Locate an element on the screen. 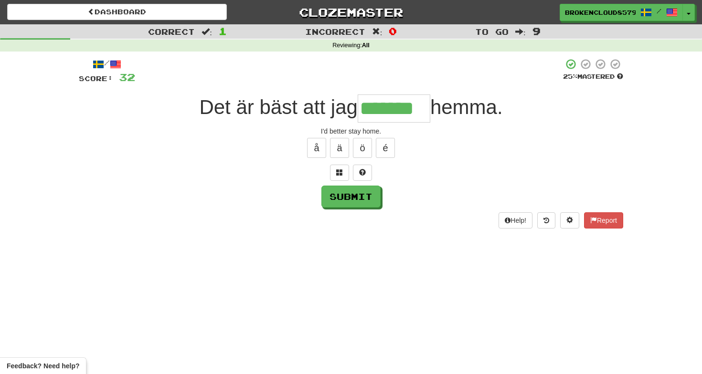 The width and height of the screenshot is (702, 374). a: Dashboard is located at coordinates (117, 12).